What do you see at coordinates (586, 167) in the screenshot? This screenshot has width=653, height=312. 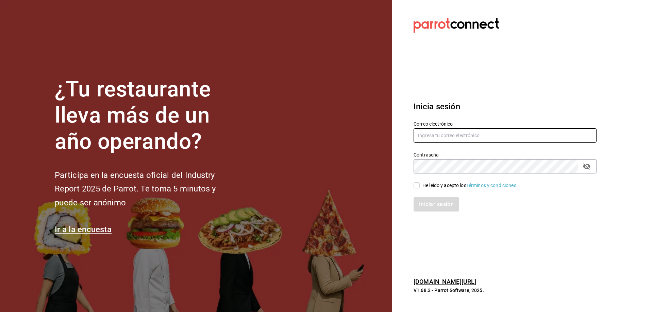 I see `button: passwordField` at bounding box center [586, 167].